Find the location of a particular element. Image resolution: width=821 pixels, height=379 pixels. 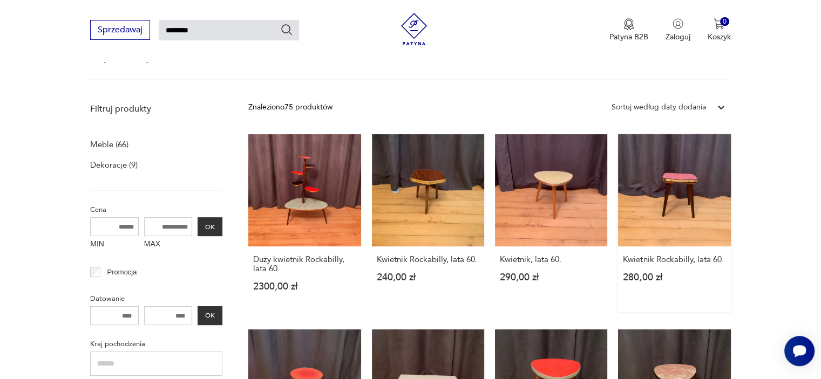

div: 0 is located at coordinates (724, 22).